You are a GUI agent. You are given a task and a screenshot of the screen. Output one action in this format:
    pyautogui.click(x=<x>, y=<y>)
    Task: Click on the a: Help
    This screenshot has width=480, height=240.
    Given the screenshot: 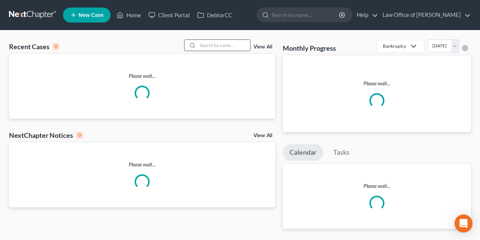 What is the action you would take?
    pyautogui.click(x=365, y=15)
    